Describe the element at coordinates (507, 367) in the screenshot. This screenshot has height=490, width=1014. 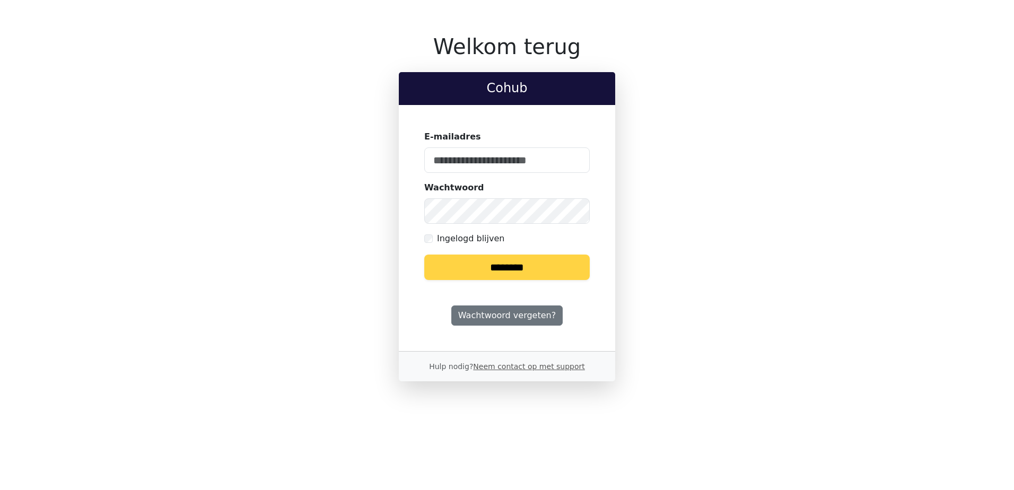
I see `small: Hulp nodig?` at that location.